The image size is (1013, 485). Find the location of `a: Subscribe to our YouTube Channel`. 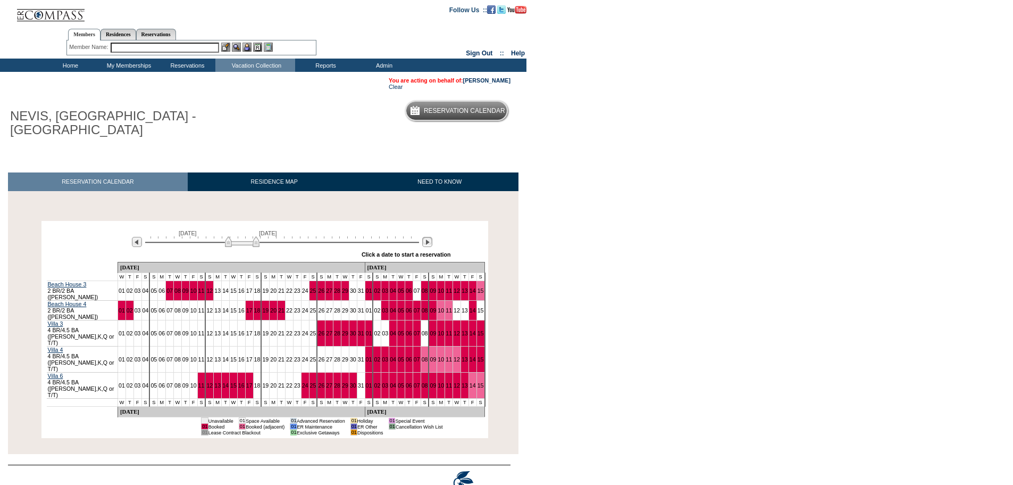

a: Subscribe to our YouTube Channel is located at coordinates (517, 9).